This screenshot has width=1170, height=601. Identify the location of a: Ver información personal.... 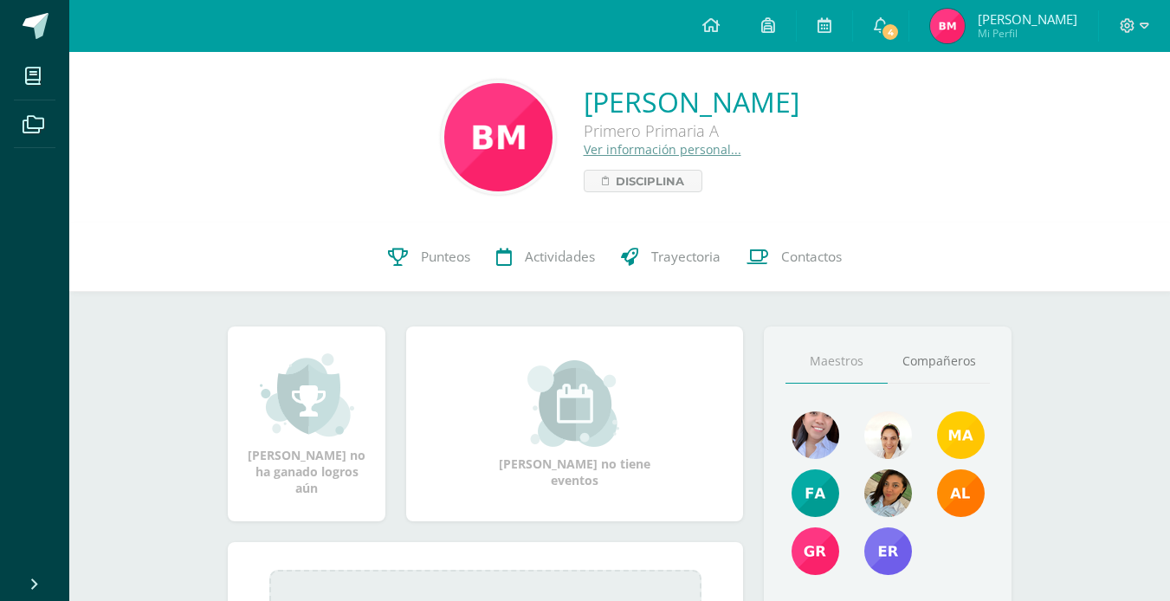
(663, 149).